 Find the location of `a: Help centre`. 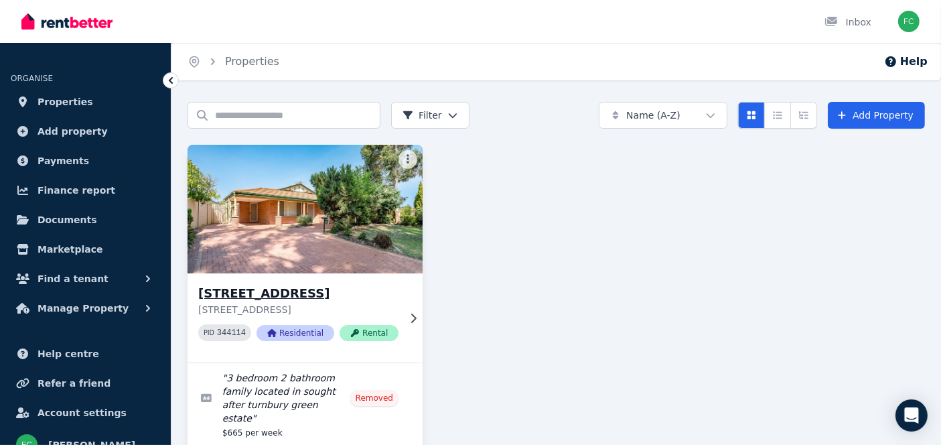

a: Help centre is located at coordinates (85, 354).